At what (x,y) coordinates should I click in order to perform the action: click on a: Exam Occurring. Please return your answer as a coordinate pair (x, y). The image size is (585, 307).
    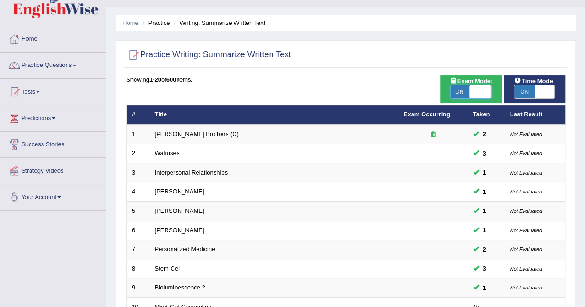
    Looking at the image, I should click on (427, 114).